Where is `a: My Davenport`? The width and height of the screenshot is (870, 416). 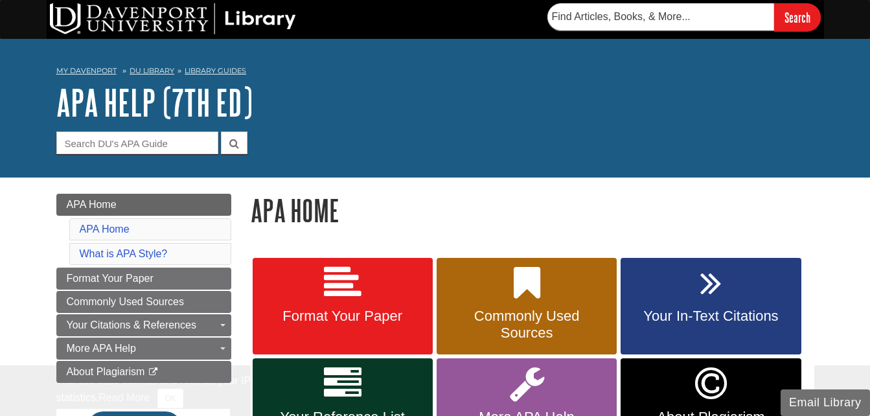
a: My Davenport is located at coordinates (86, 71).